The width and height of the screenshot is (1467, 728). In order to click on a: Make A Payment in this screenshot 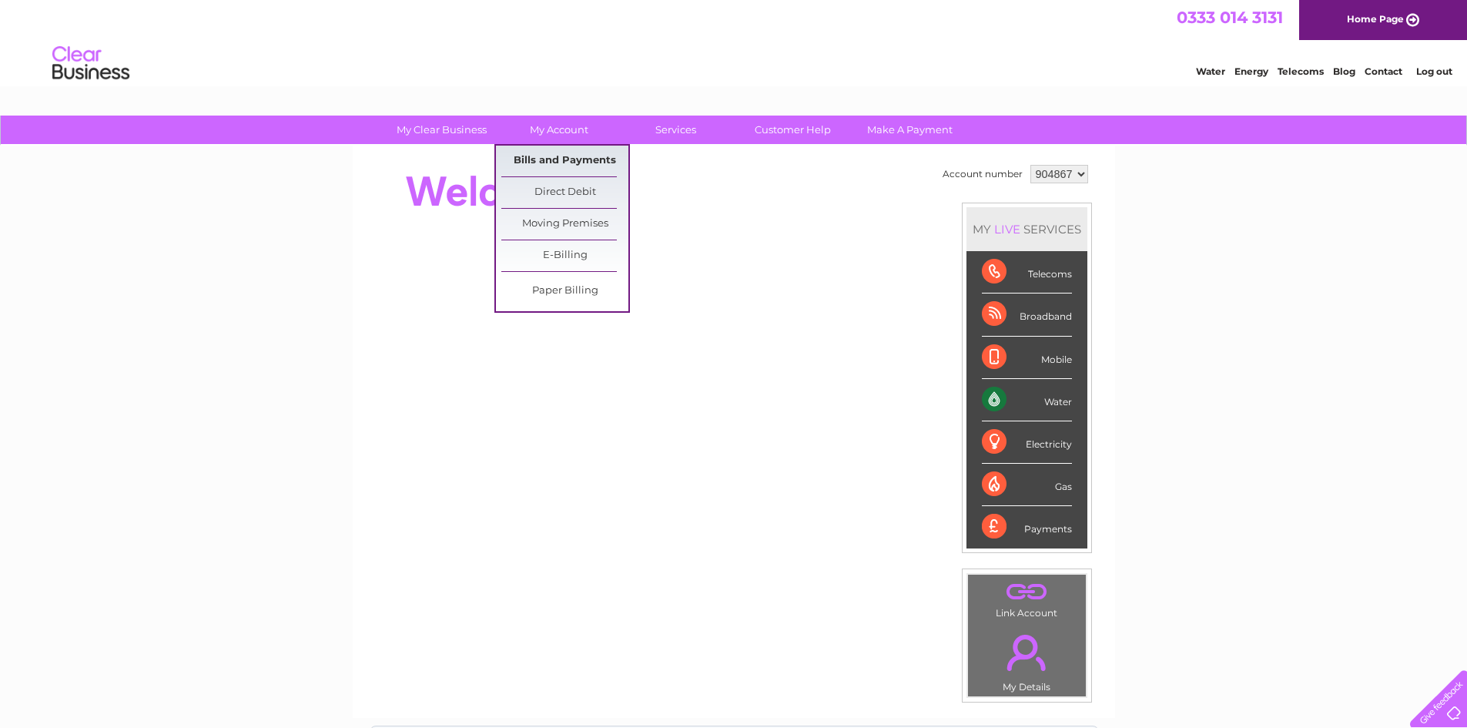, I will do `click(909, 129)`.